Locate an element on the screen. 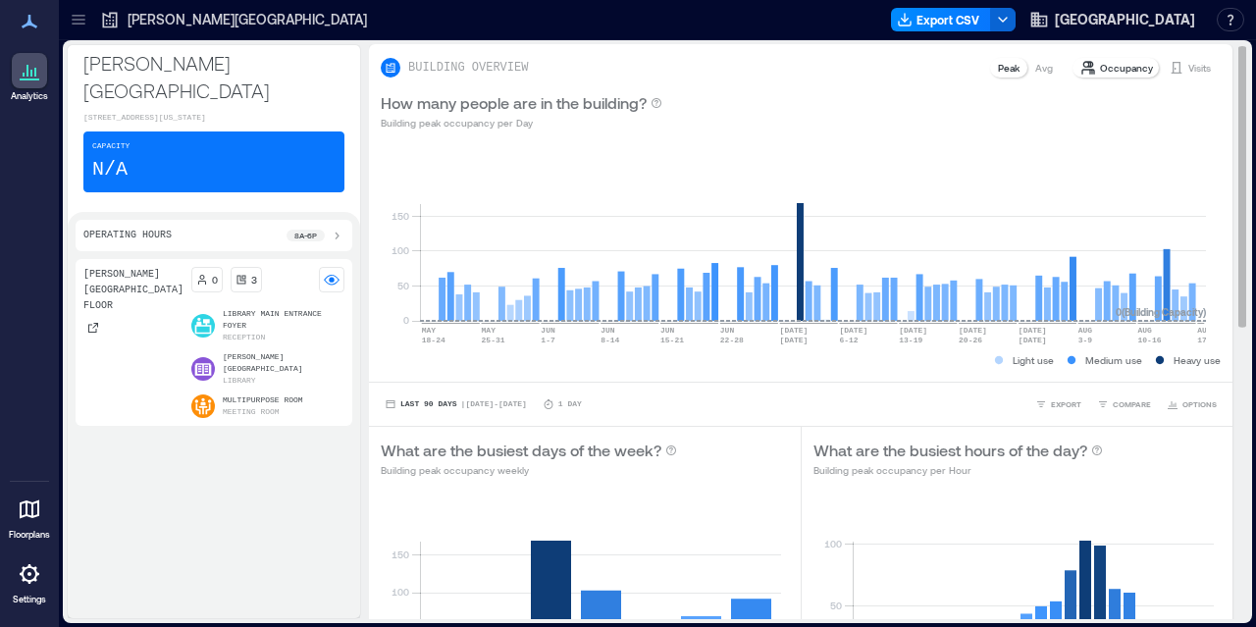  a: Analytics is located at coordinates (29, 78).